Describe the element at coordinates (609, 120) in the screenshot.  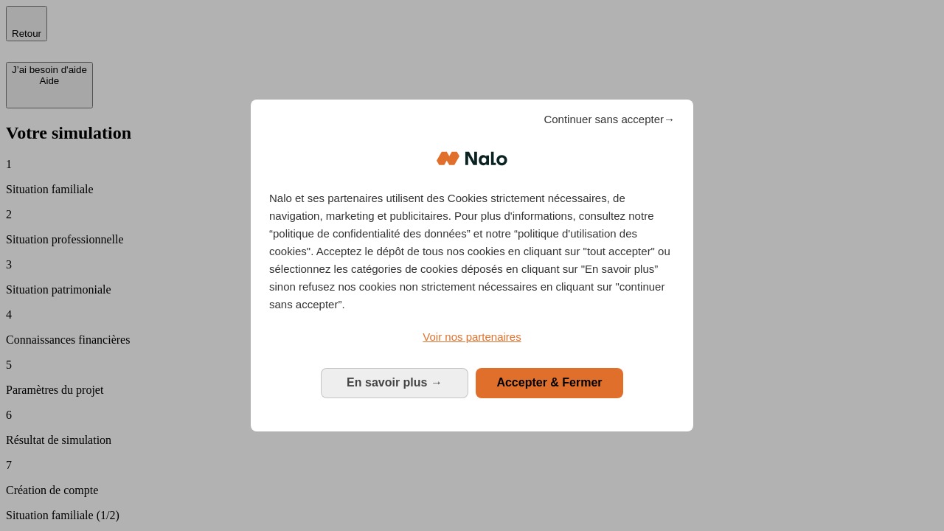
I see `span: Continuer sans accepter→` at that location.